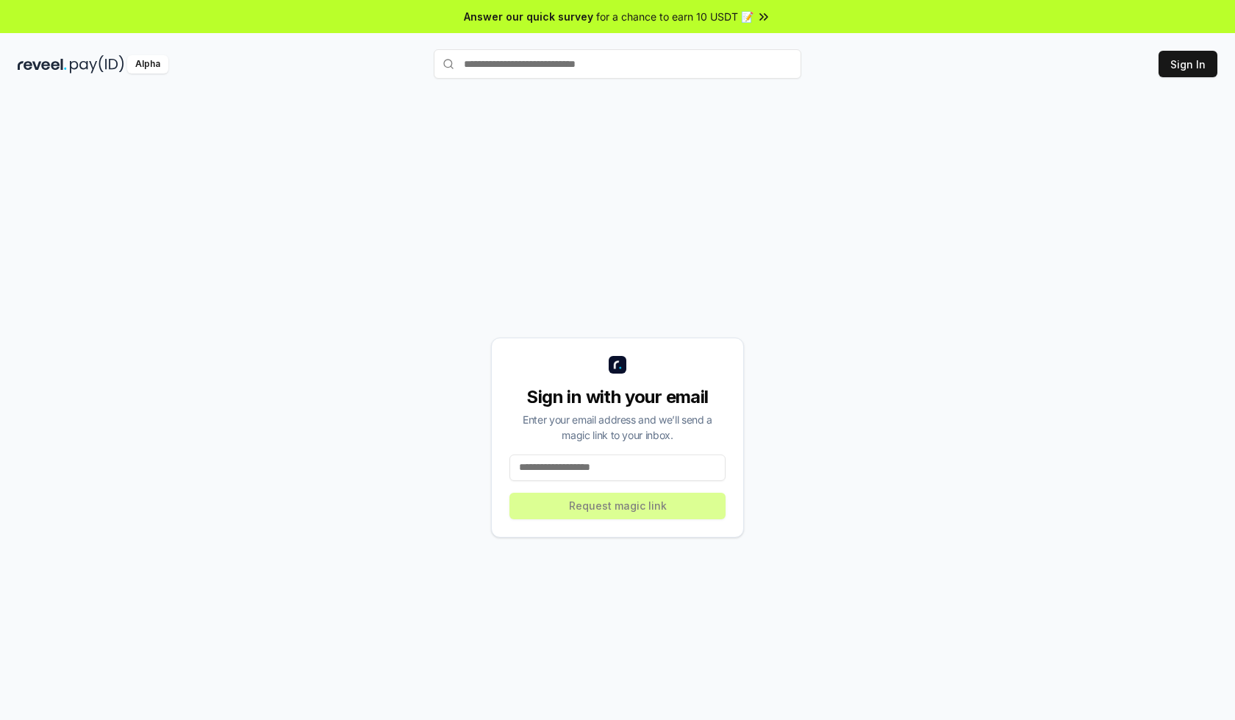 The width and height of the screenshot is (1235, 720). What do you see at coordinates (97, 64) in the screenshot?
I see `img: pay_id` at bounding box center [97, 64].